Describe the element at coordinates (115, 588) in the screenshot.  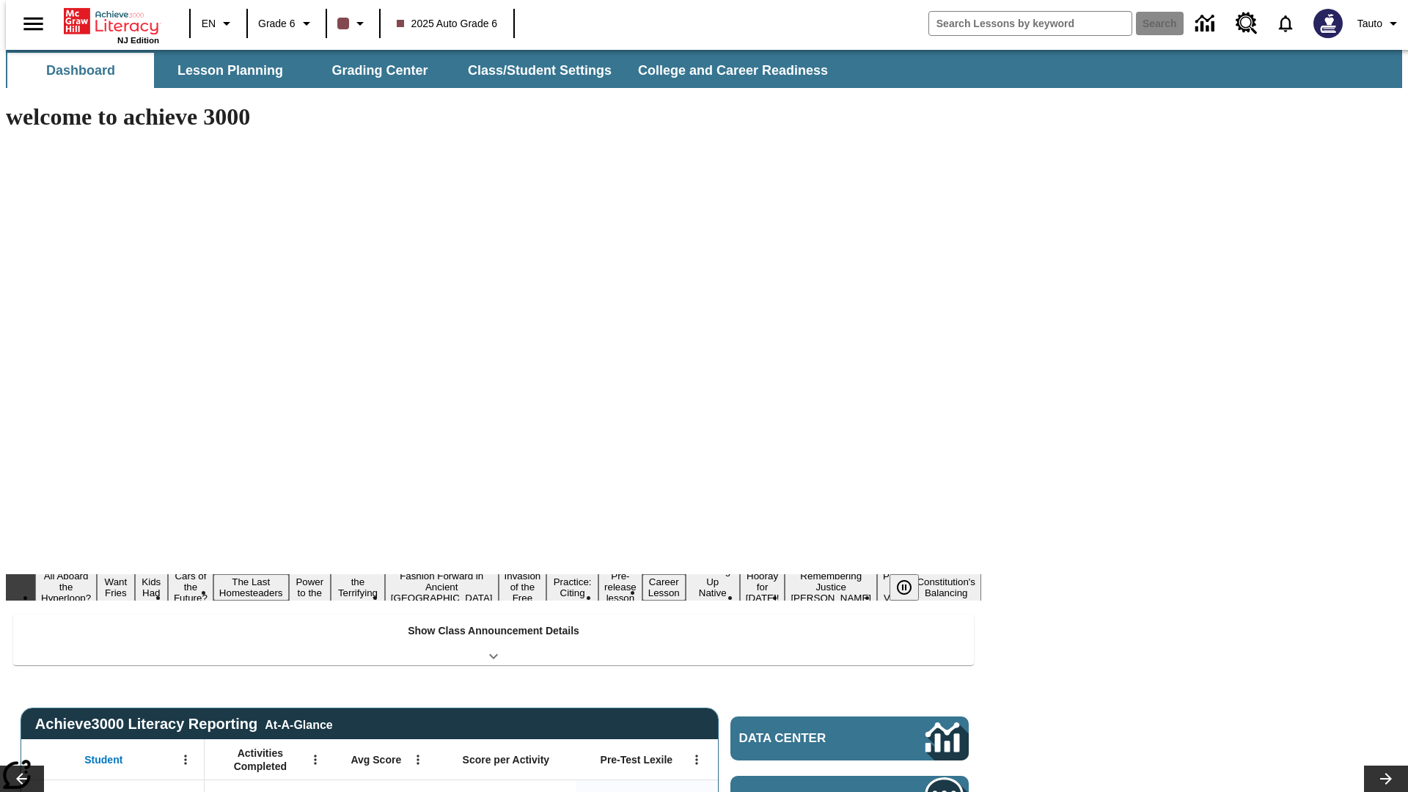
I see `button: Slide 2 Do You Want Fries With That?` at that location.